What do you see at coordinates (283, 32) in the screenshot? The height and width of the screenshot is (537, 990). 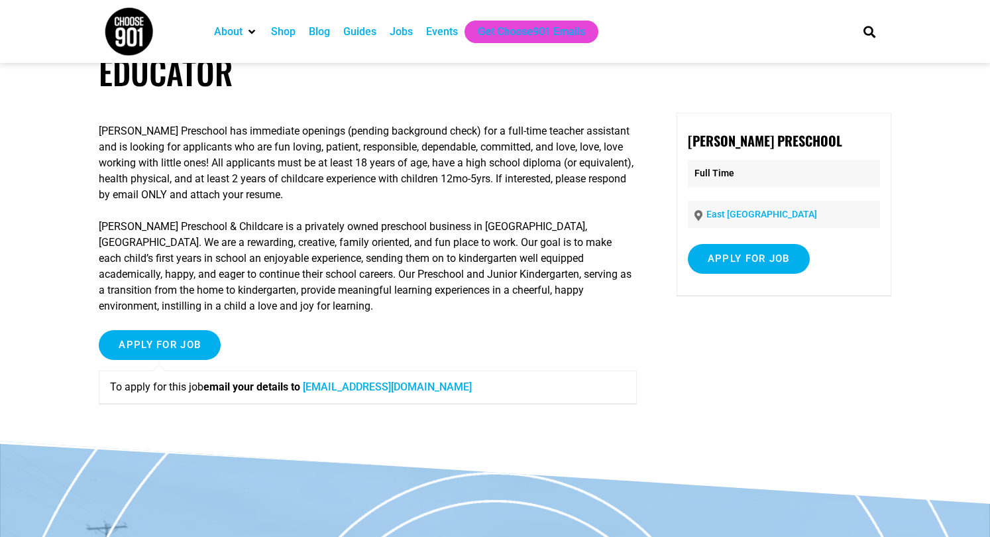 I see `a: Shop` at bounding box center [283, 32].